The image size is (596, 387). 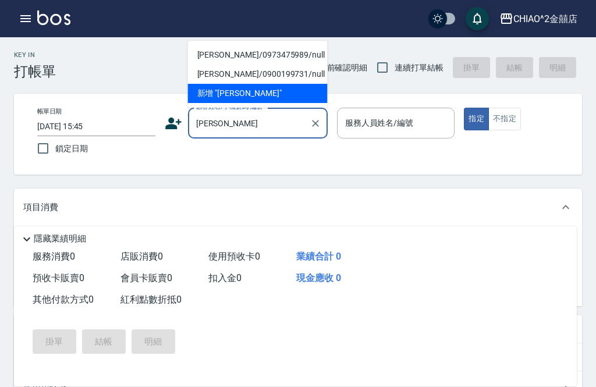 I want to click on input: Choose date, selected date is 2025-09-20, so click(x=96, y=126).